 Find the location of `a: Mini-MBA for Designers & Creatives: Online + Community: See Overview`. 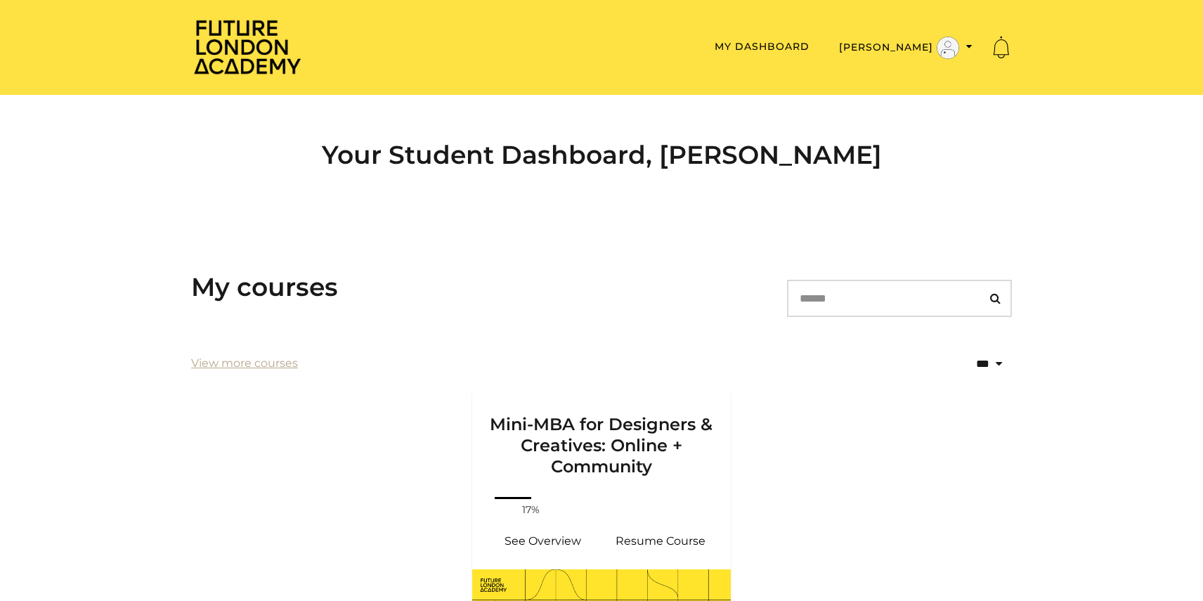

a: Mini-MBA for Designers & Creatives: Online + Community: See Overview is located at coordinates (543, 541).